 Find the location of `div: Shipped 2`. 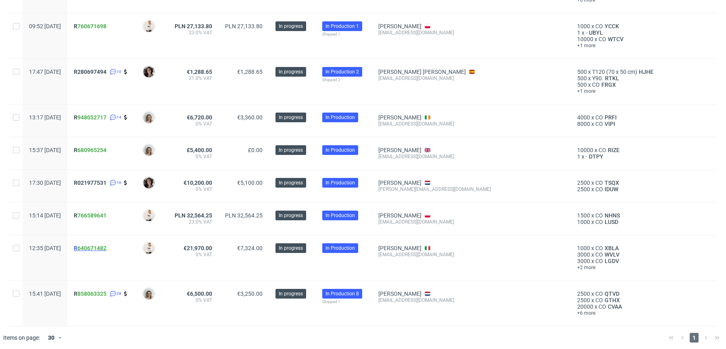

div: Shipped 2 is located at coordinates (343, 80).